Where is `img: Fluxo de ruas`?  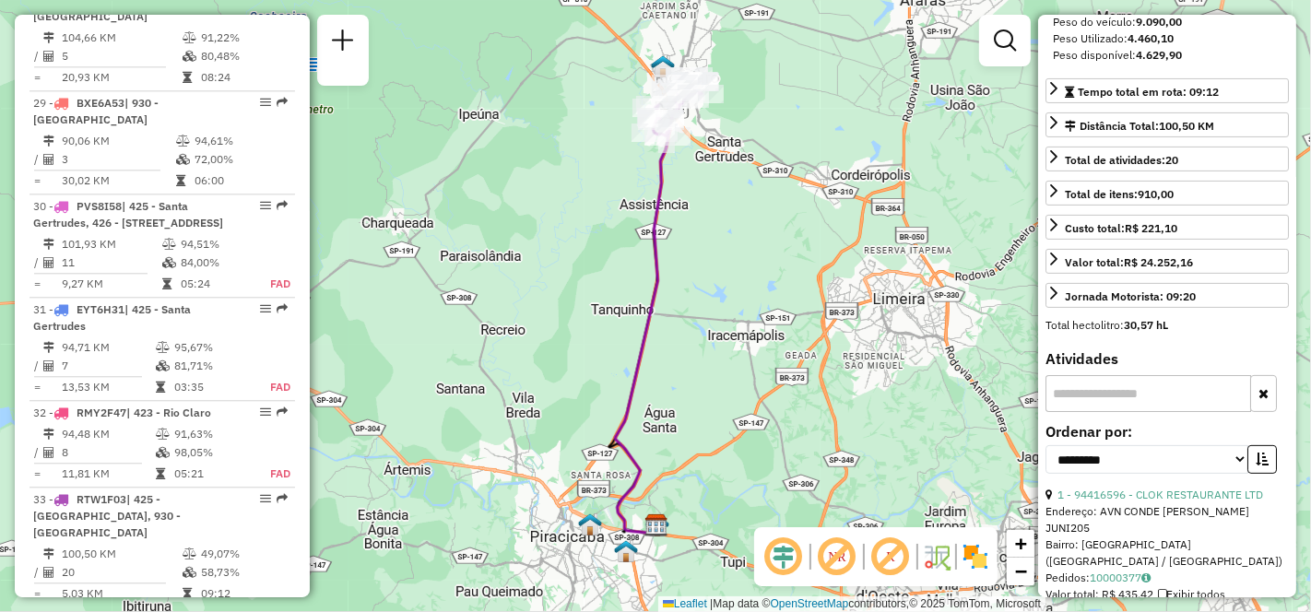
img: Fluxo de ruas is located at coordinates (937, 557).